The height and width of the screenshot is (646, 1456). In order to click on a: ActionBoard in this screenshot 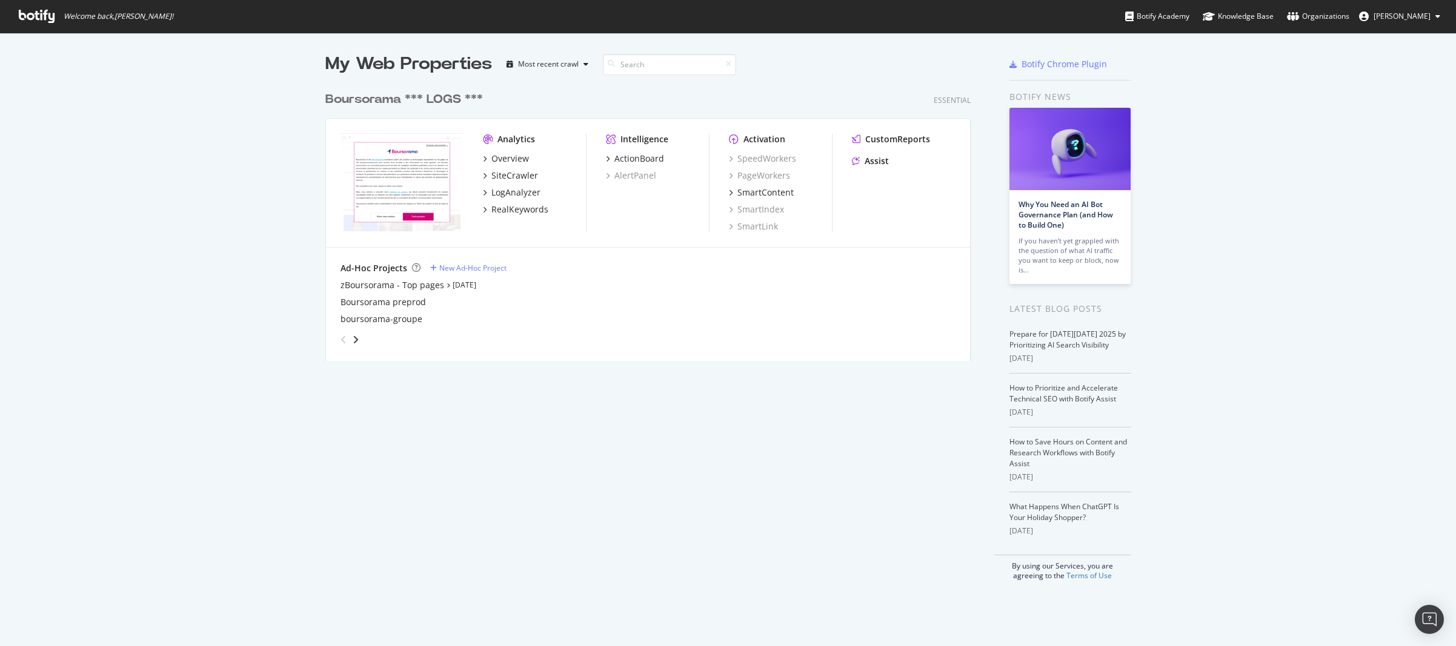, I will do `click(635, 159)`.